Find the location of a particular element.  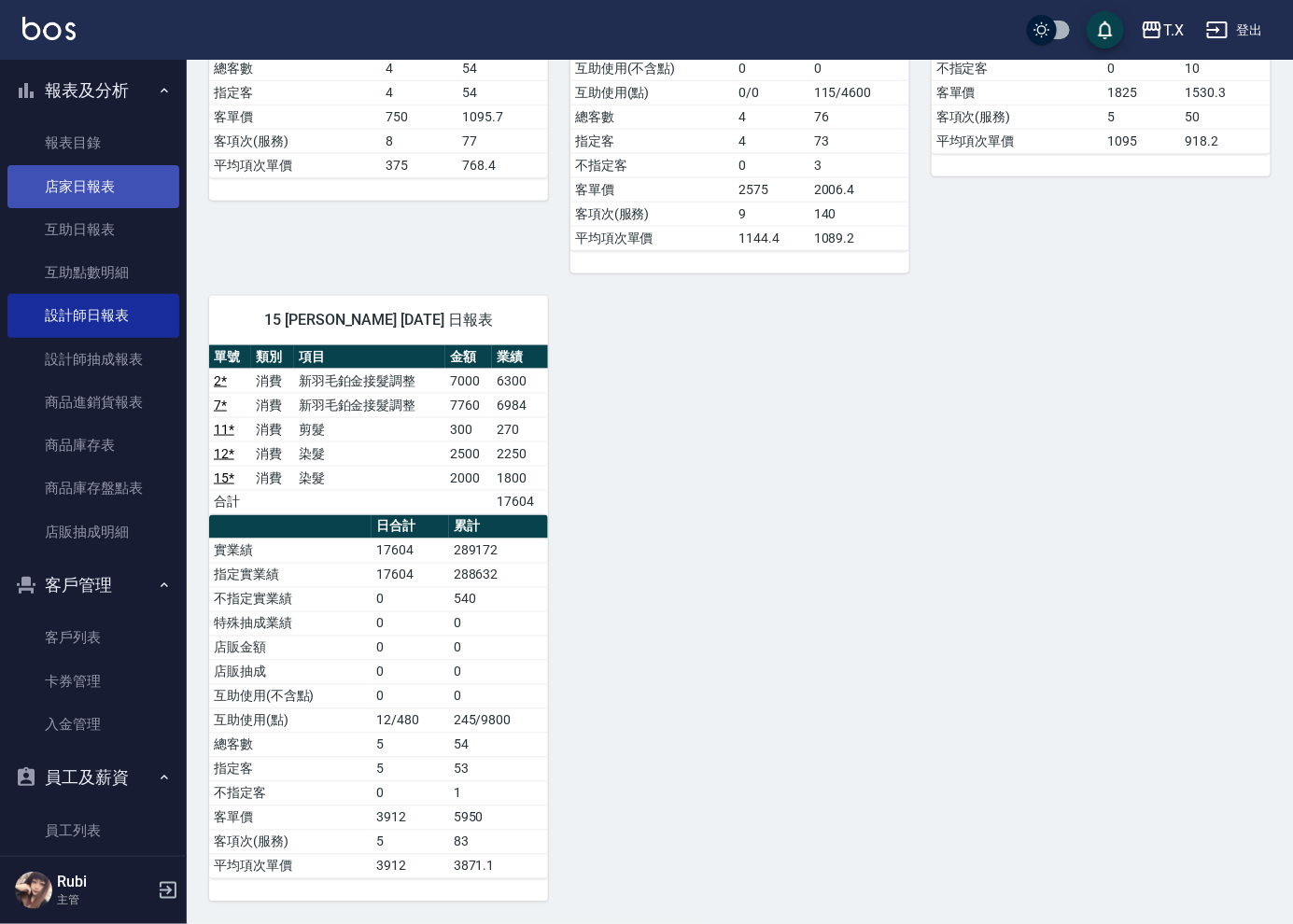

td: 8 is located at coordinates (419, 141).